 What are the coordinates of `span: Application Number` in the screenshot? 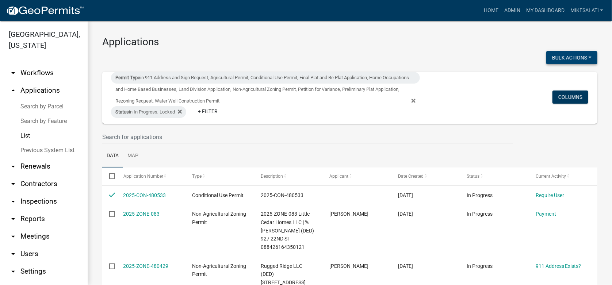 It's located at (143, 177).